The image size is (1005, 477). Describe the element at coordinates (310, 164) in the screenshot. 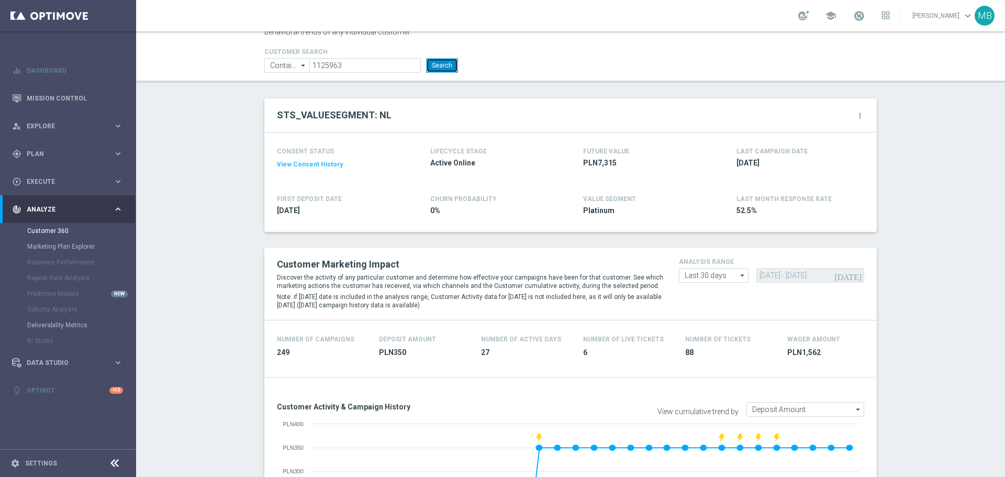

I see `button: View Consent History` at that location.